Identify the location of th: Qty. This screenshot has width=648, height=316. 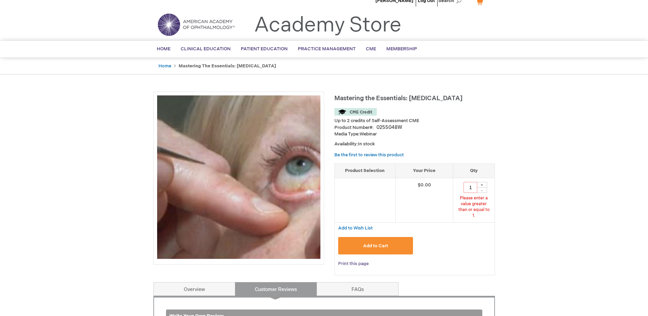
(474, 171).